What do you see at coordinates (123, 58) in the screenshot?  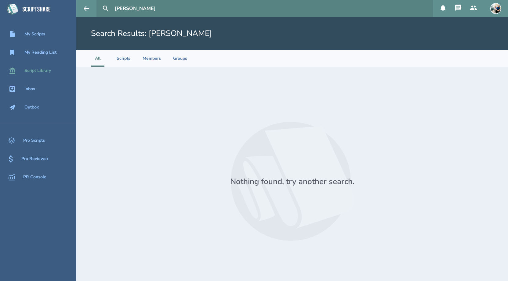 I see `li: Scripts` at bounding box center [123, 58].